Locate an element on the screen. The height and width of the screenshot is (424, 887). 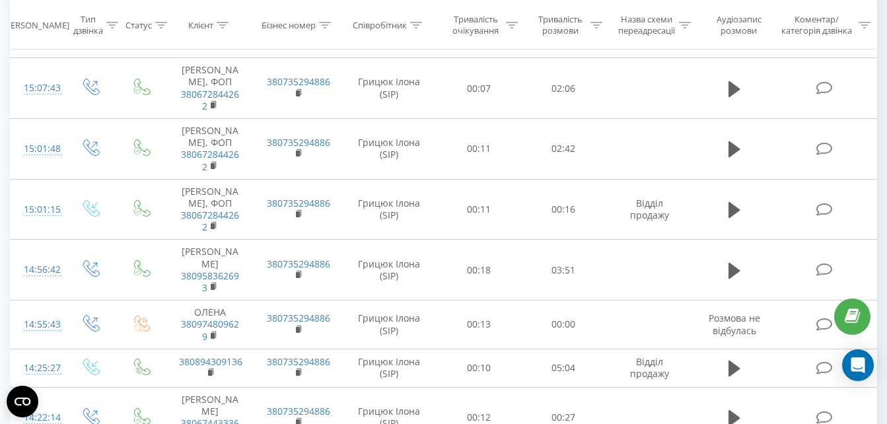
div: 14:56:42 is located at coordinates (37, 270).